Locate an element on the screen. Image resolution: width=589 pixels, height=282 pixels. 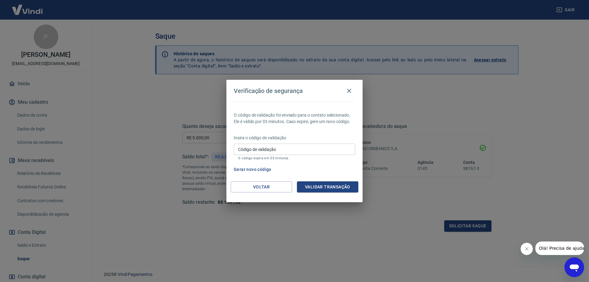
button: Validar transação is located at coordinates (327, 187).